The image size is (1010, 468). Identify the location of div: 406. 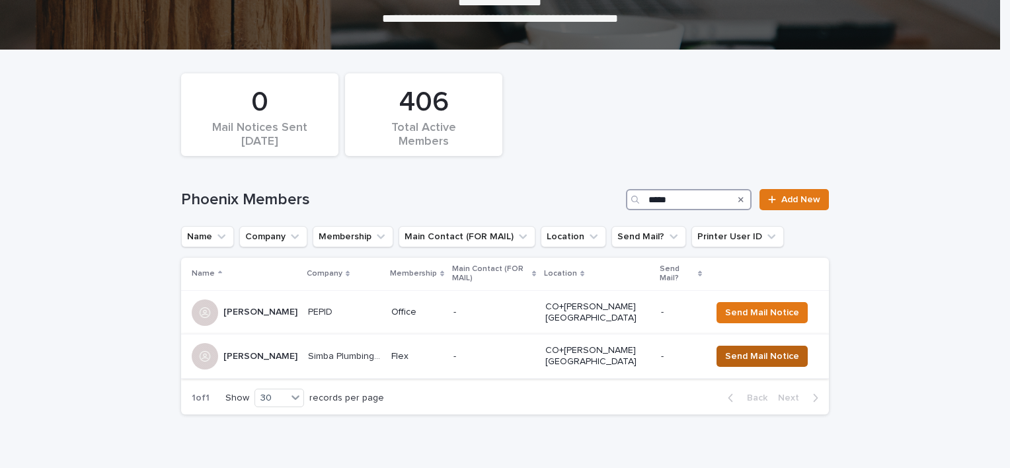
(424, 102).